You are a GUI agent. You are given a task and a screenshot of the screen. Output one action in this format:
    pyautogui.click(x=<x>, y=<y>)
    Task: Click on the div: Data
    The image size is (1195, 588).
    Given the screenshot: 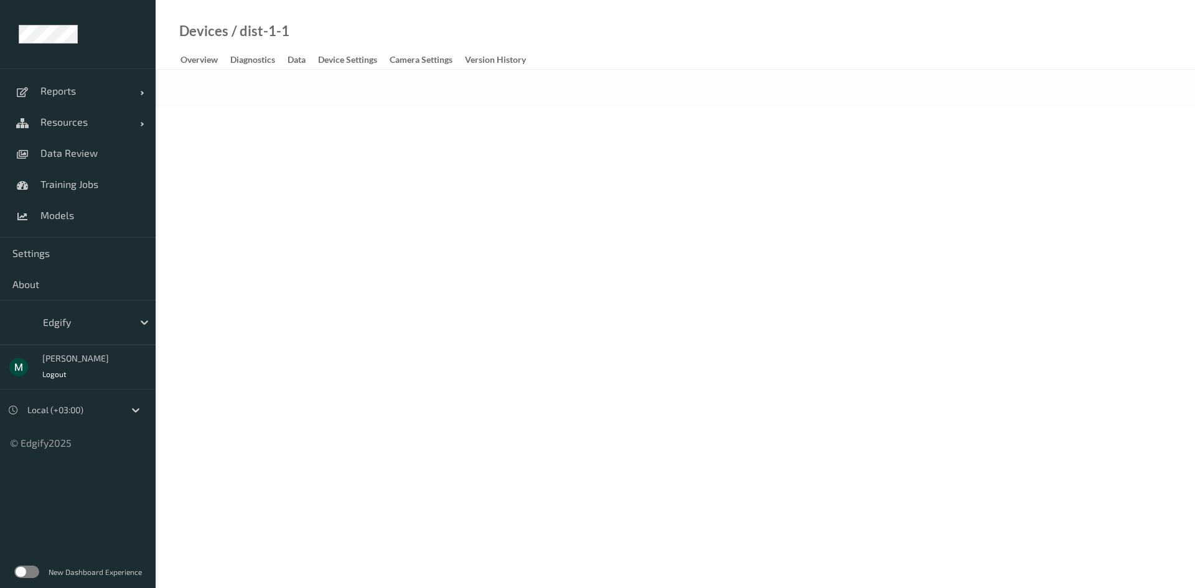 What is the action you would take?
    pyautogui.click(x=296, y=61)
    